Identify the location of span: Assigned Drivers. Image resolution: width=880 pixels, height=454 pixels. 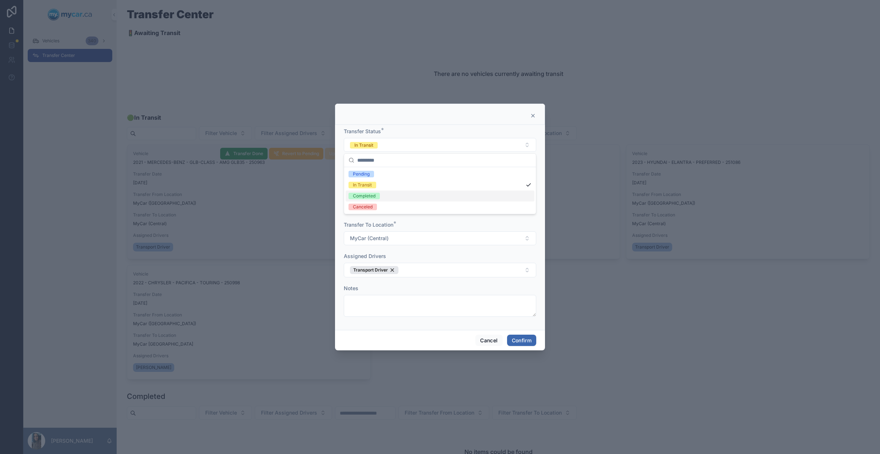
(365, 256).